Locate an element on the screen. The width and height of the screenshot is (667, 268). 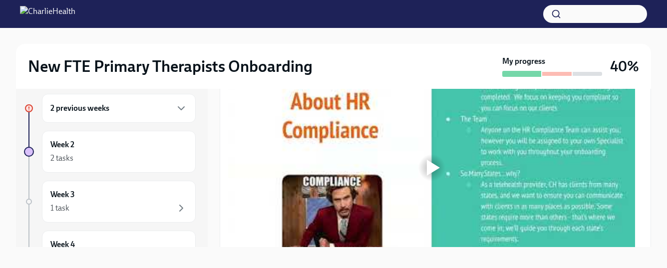
h2: New FTE Primary Therapists Onboarding is located at coordinates (170, 66).